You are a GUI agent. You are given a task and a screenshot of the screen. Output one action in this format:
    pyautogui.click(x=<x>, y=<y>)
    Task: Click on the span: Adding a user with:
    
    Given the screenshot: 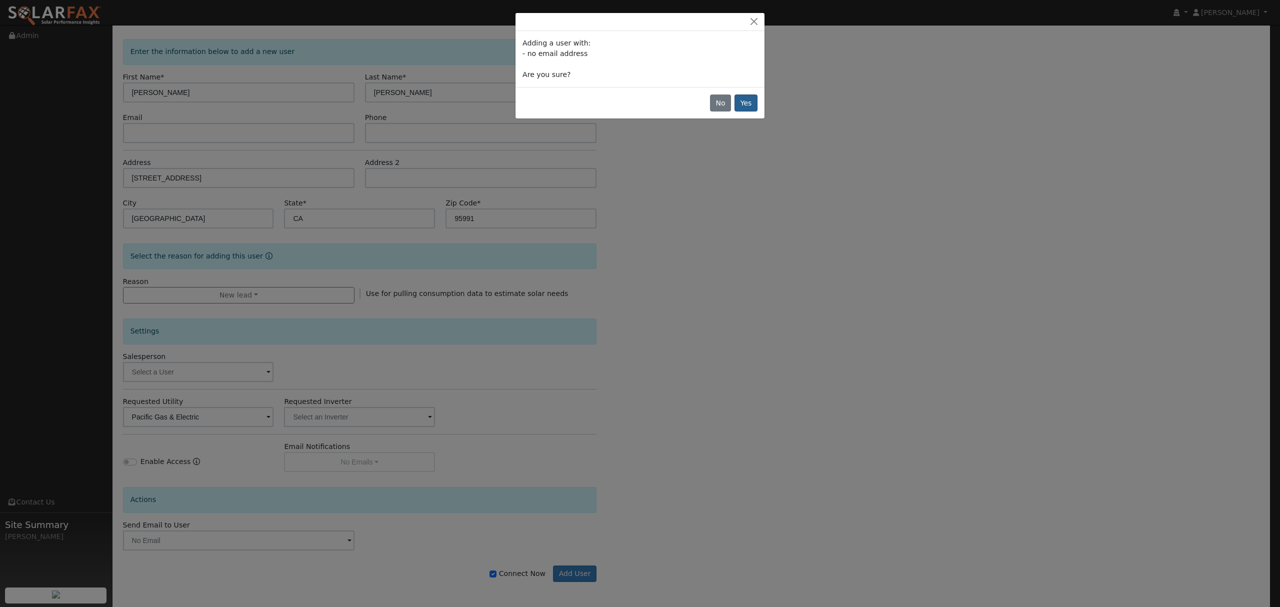 What is the action you would take?
    pyautogui.click(x=556, y=43)
    